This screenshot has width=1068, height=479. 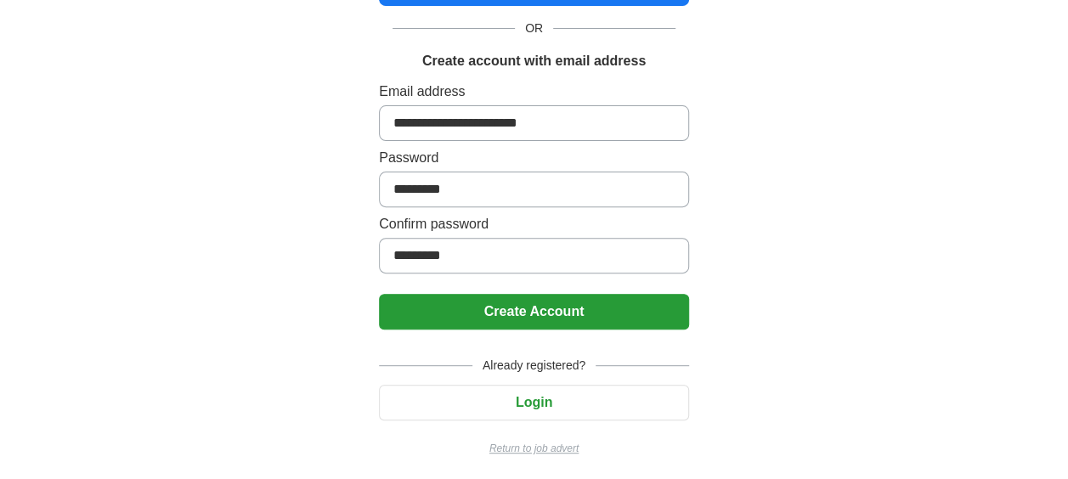 I want to click on h1: Create account with email address, so click(x=534, y=61).